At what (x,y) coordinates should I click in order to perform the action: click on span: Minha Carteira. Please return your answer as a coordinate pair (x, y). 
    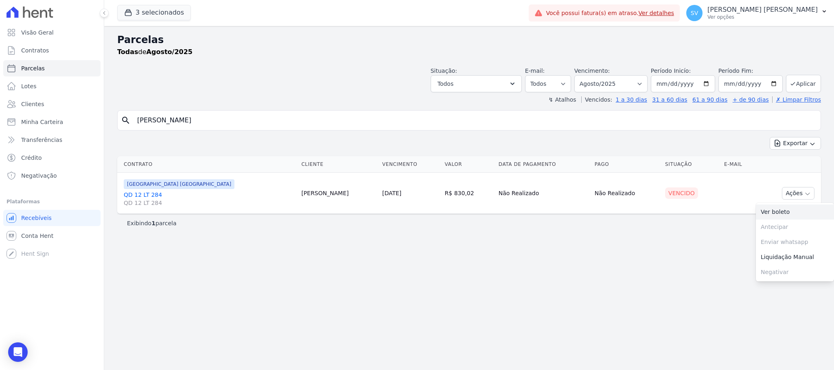
    Looking at the image, I should click on (42, 122).